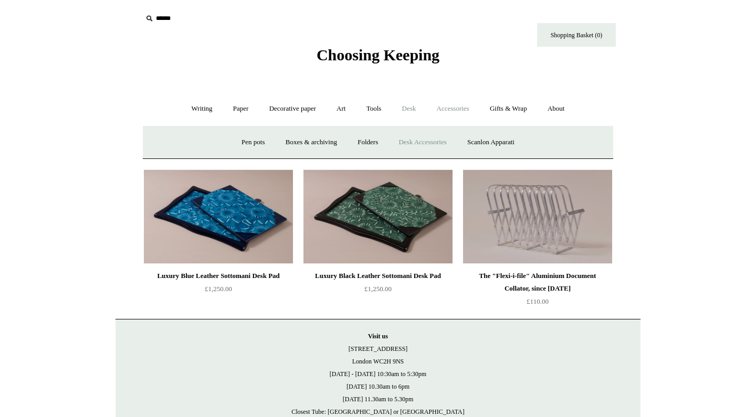 This screenshot has height=417, width=756. What do you see at coordinates (378, 217) in the screenshot?
I see `img: Luxury Black Leather Sottomani Desk Pad` at bounding box center [378, 217].